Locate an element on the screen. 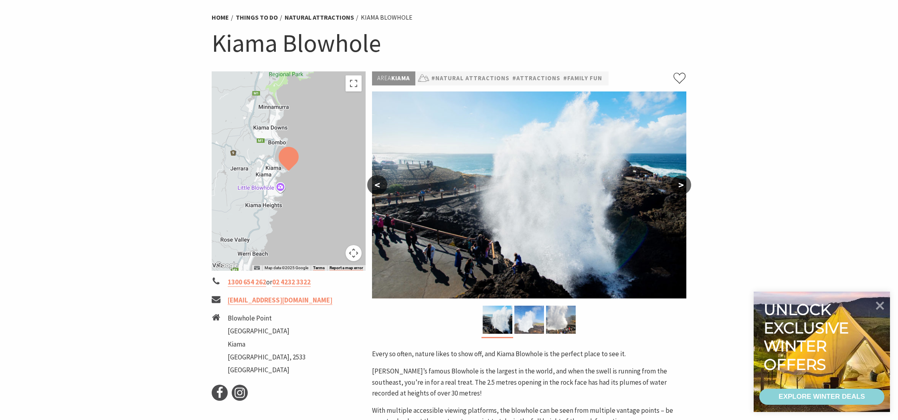 This screenshot has width=898, height=420. a: Report a map error is located at coordinates (346, 268).